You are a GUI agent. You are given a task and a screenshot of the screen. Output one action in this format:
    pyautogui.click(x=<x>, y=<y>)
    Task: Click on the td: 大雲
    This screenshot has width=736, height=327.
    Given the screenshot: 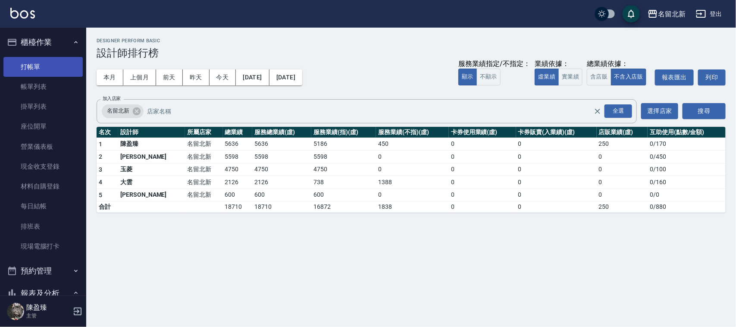 What is the action you would take?
    pyautogui.click(x=151, y=182)
    